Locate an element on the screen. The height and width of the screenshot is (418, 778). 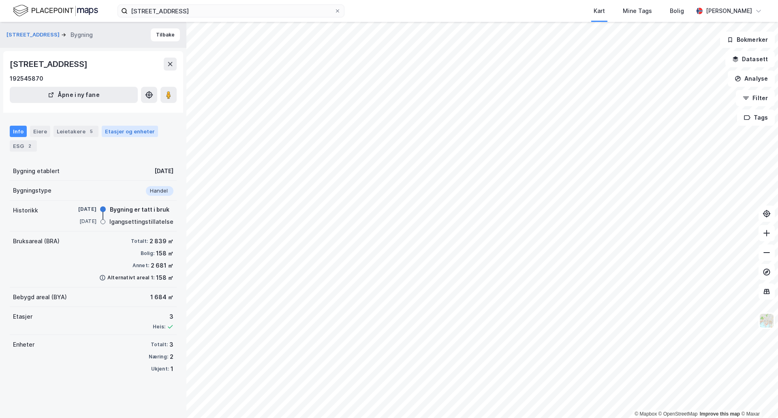
div: Etasjer is located at coordinates (23, 317).